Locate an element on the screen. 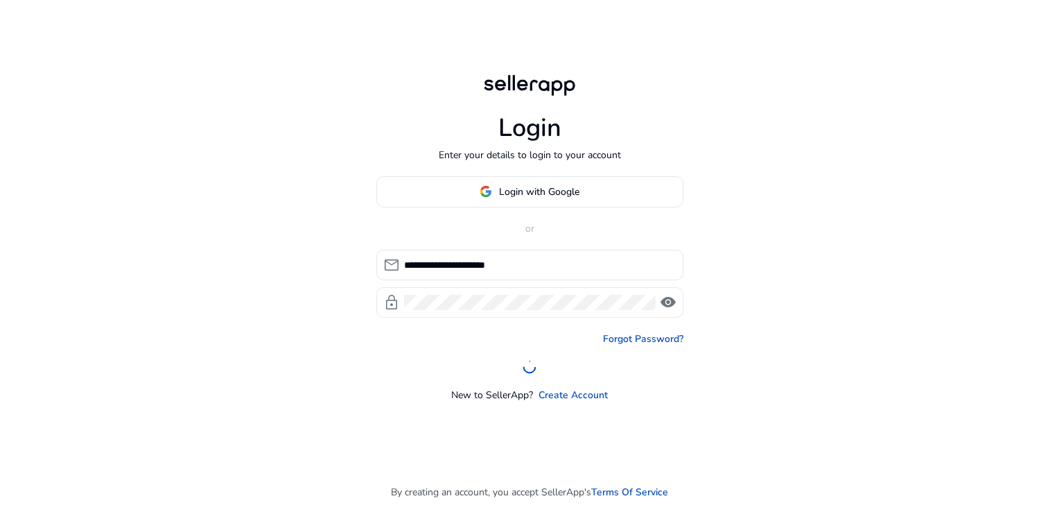  p: or is located at coordinates (530, 228).